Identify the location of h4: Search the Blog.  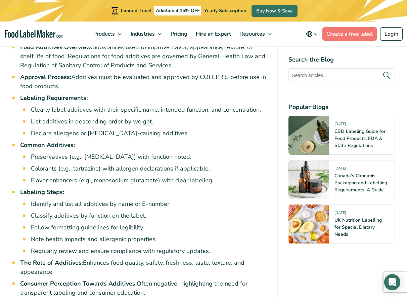
(342, 60).